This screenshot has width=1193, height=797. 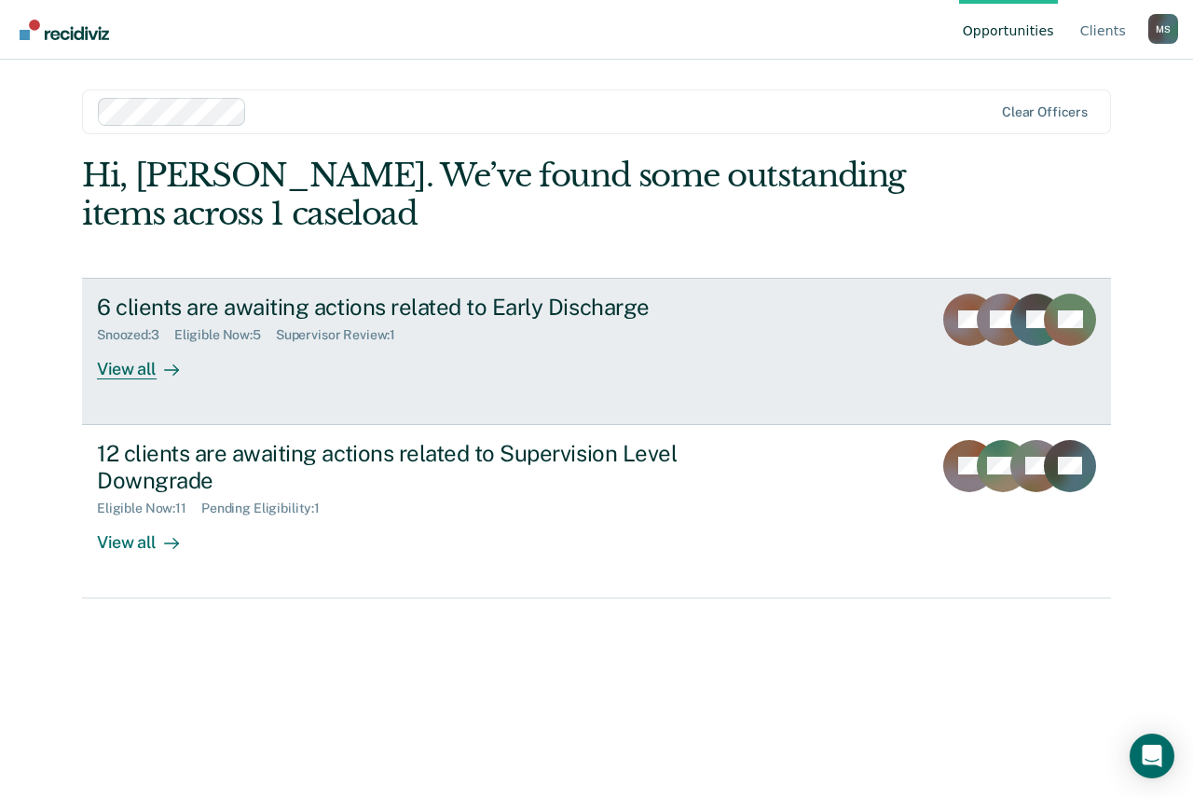 What do you see at coordinates (424, 307) in the screenshot?
I see `div: 6 clients are awaiting actions related to Early Discharge` at bounding box center [424, 307].